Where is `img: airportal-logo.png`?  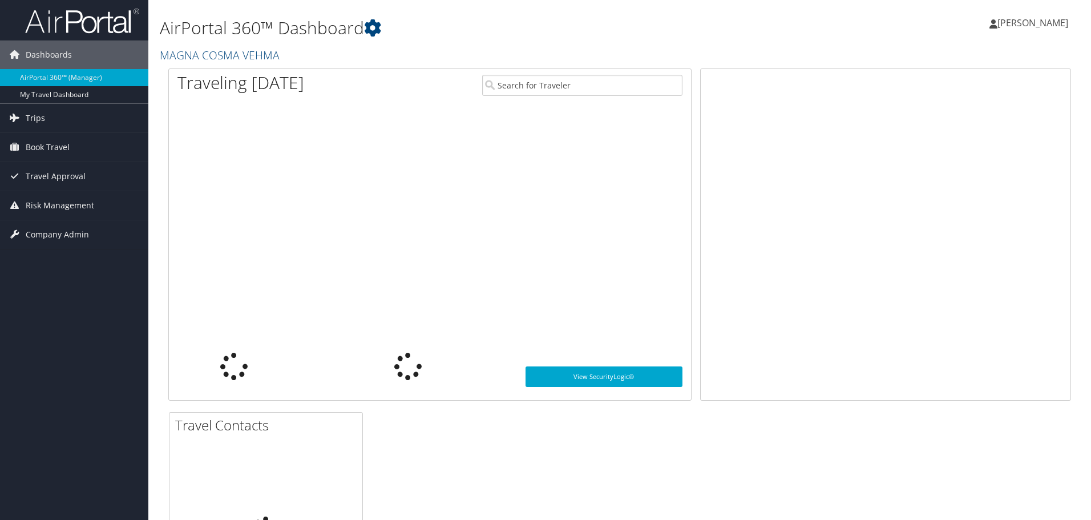
img: airportal-logo.png is located at coordinates (82, 21).